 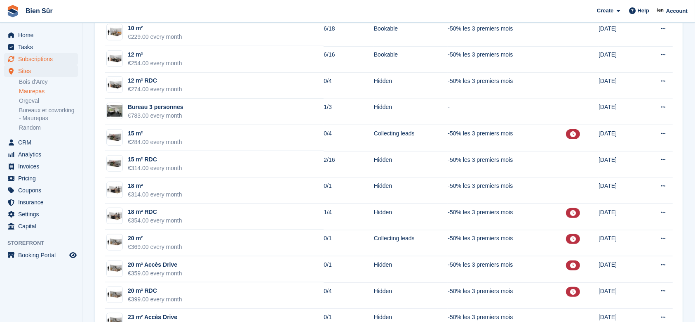 What do you see at coordinates (43, 59) in the screenshot?
I see `span: Subscriptions` at bounding box center [43, 59].